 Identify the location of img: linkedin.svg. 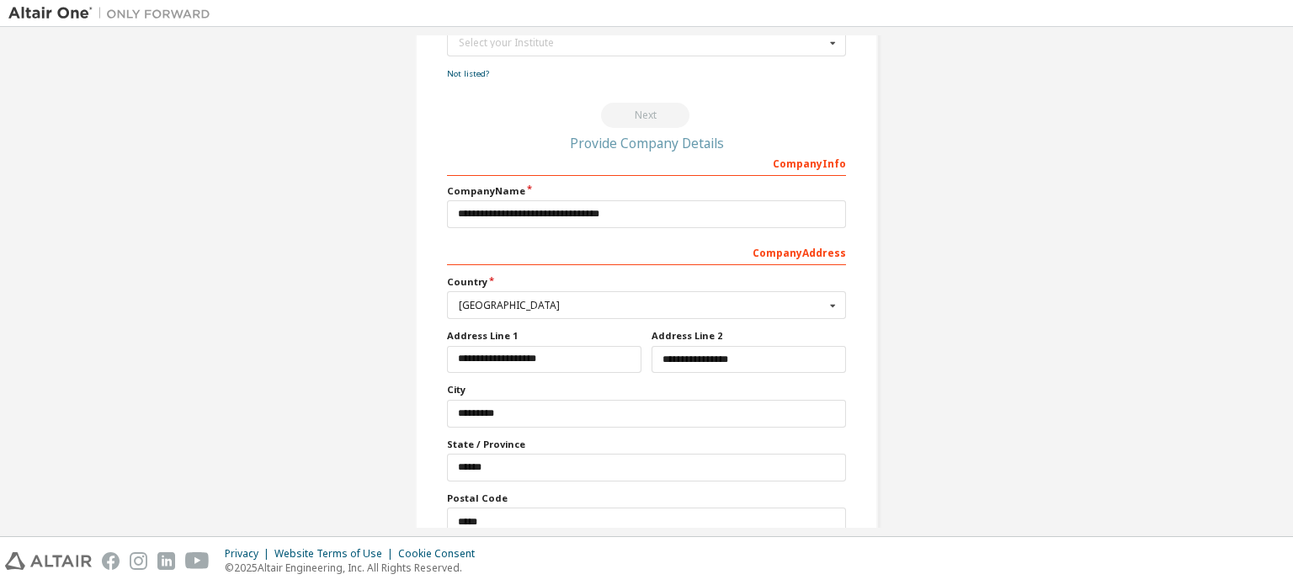
(166, 561).